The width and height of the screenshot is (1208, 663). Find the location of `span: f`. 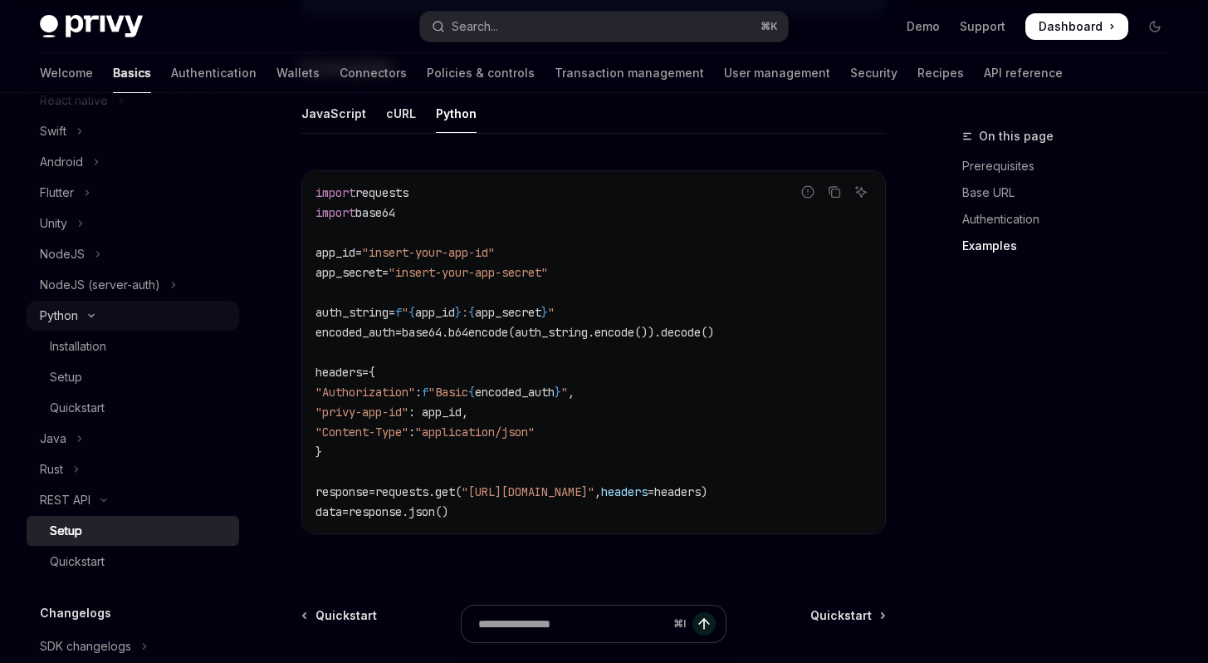

span: f is located at coordinates (425, 392).